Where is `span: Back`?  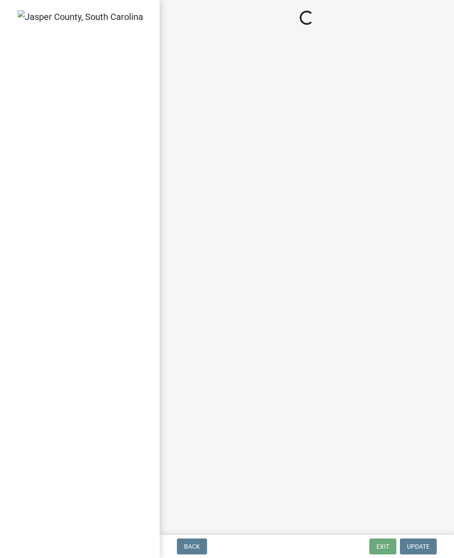 span: Back is located at coordinates (192, 547).